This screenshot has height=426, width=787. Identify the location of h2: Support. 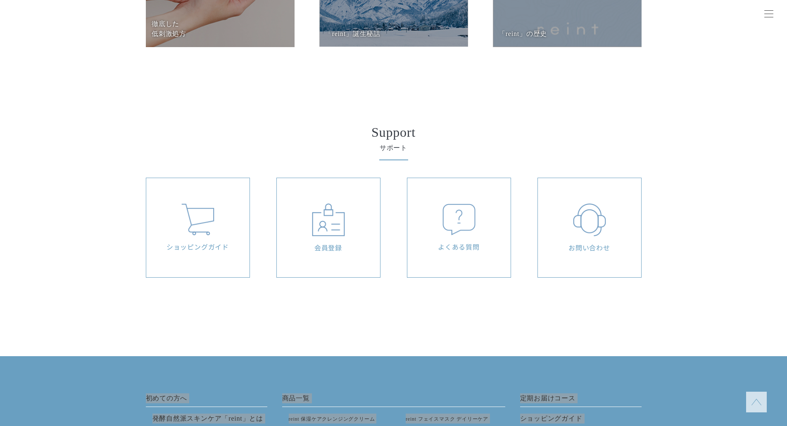
(393, 132).